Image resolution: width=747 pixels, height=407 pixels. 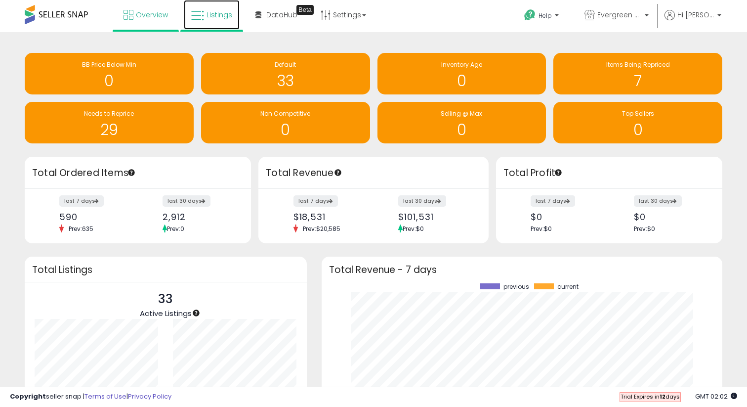 What do you see at coordinates (282, 15) in the screenshot?
I see `span: DataHub` at bounding box center [282, 15].